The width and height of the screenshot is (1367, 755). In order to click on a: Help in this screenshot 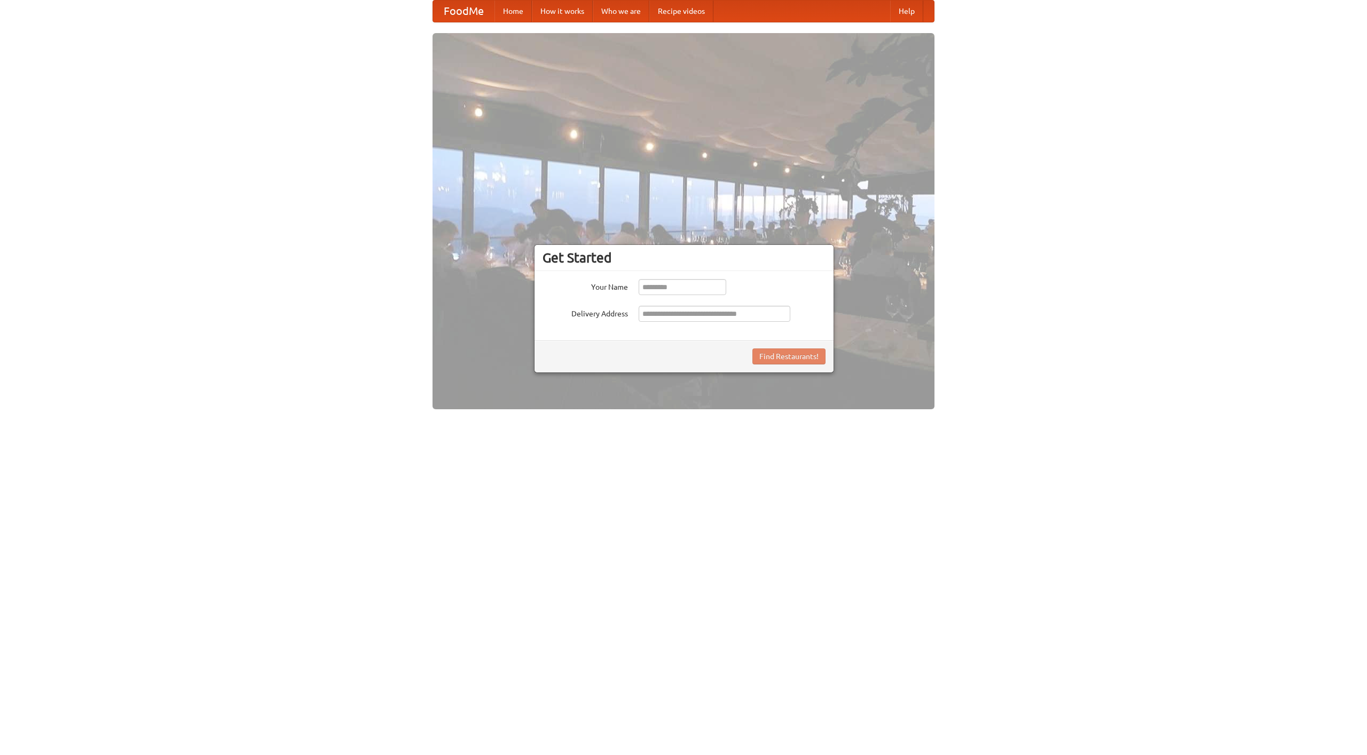, I will do `click(906, 11)`.